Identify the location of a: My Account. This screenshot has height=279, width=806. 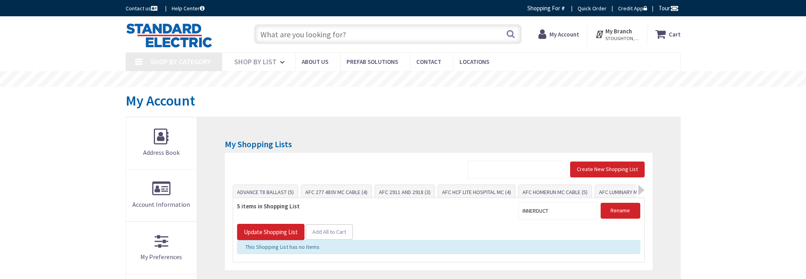
(558, 34).